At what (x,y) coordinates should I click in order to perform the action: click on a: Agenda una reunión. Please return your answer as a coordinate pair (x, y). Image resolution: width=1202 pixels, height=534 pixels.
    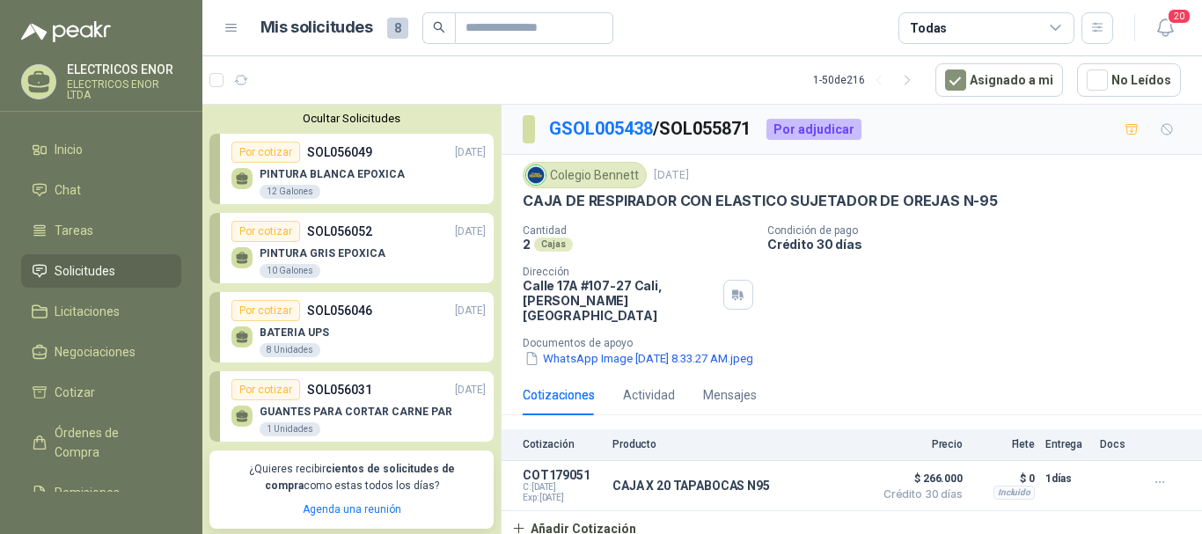
    Looking at the image, I should click on (352, 509).